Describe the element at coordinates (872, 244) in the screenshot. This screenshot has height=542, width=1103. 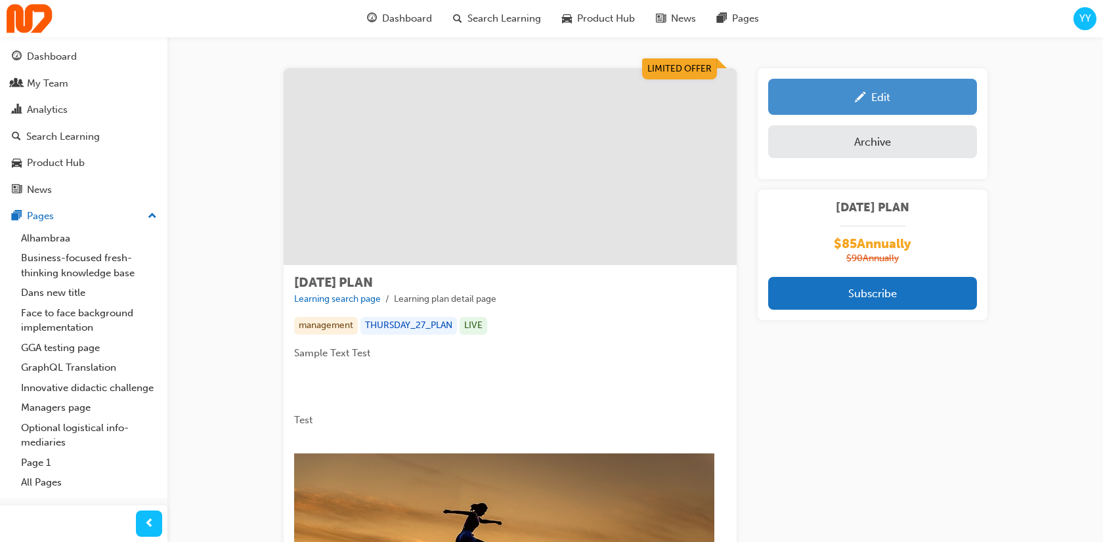
I see `span: $ 85 Annually` at that location.